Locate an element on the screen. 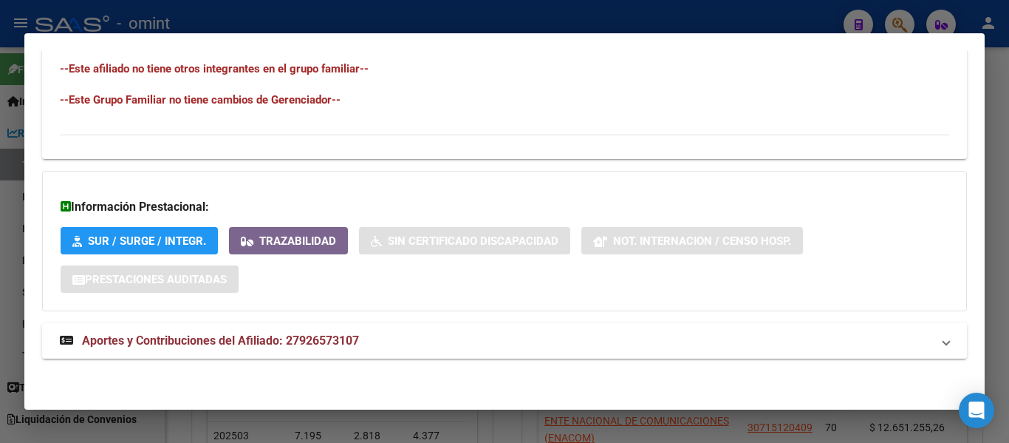 This screenshot has height=443, width=1009. mat-expansion-panel-header: Aportes y Contribuciones del Afiliado: 27926573107 is located at coordinates (505, 341).